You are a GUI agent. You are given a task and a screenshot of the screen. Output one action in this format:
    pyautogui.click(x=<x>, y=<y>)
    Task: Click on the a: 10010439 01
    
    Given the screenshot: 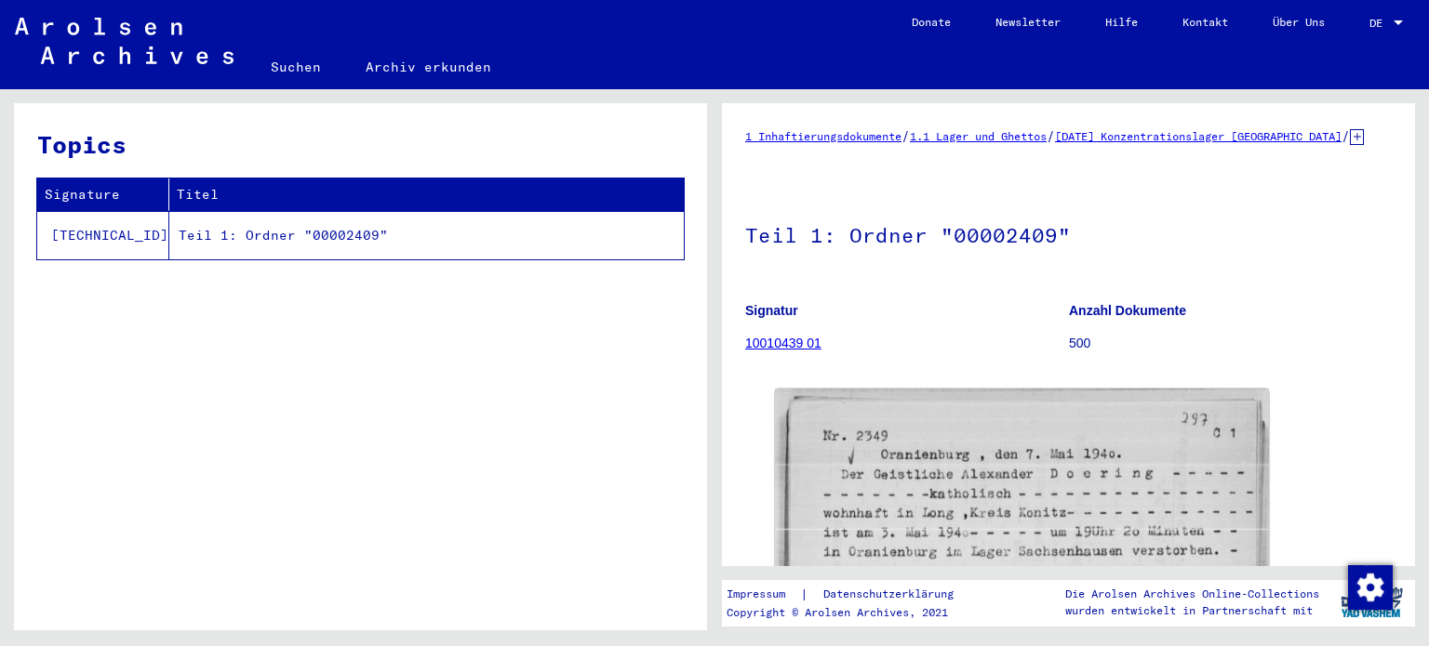 What is the action you would take?
    pyautogui.click(x=783, y=343)
    